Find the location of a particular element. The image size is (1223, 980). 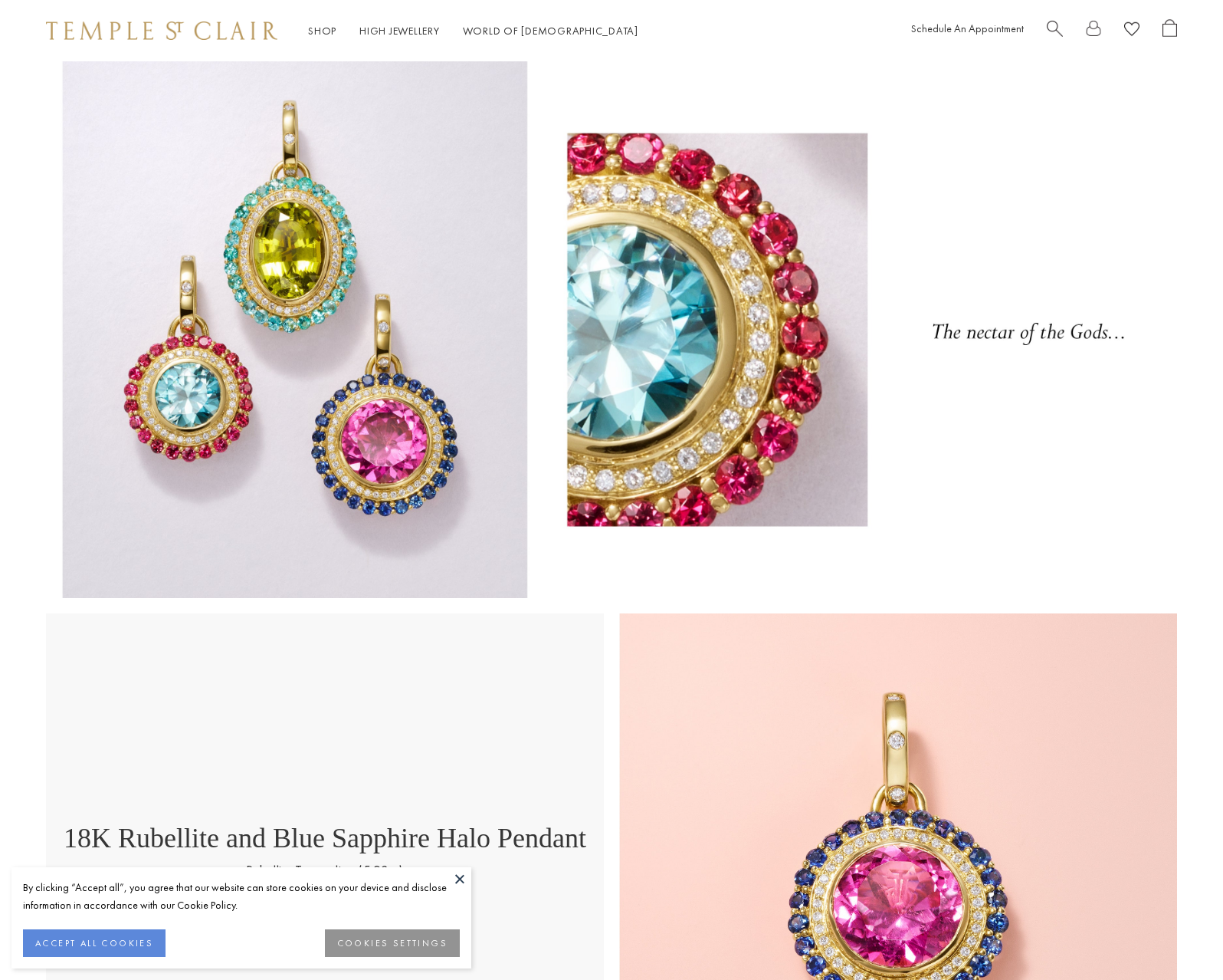

button: COOKIES SETTINGS is located at coordinates (392, 943).